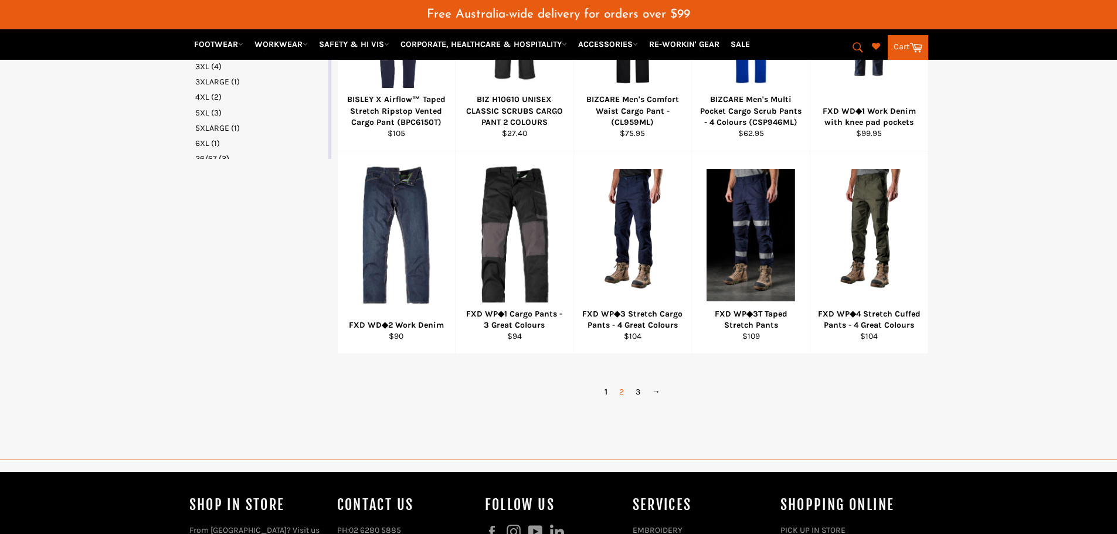 The image size is (1117, 534). I want to click on div: $90, so click(397, 336).